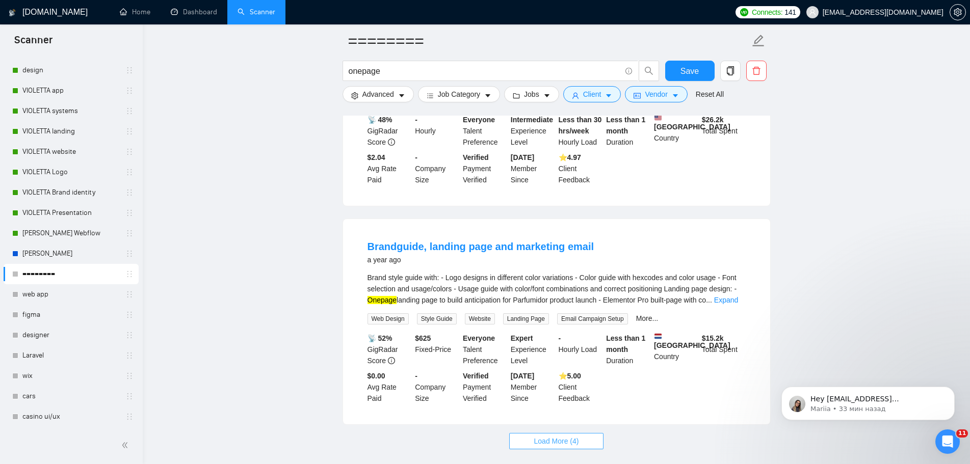  What do you see at coordinates (422, 338) in the screenshot?
I see `b: $ 625` at bounding box center [422, 338].